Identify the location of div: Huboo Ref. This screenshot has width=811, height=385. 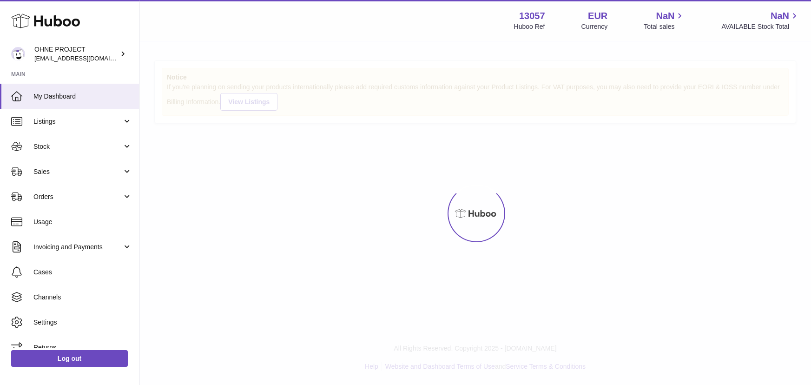
(529, 26).